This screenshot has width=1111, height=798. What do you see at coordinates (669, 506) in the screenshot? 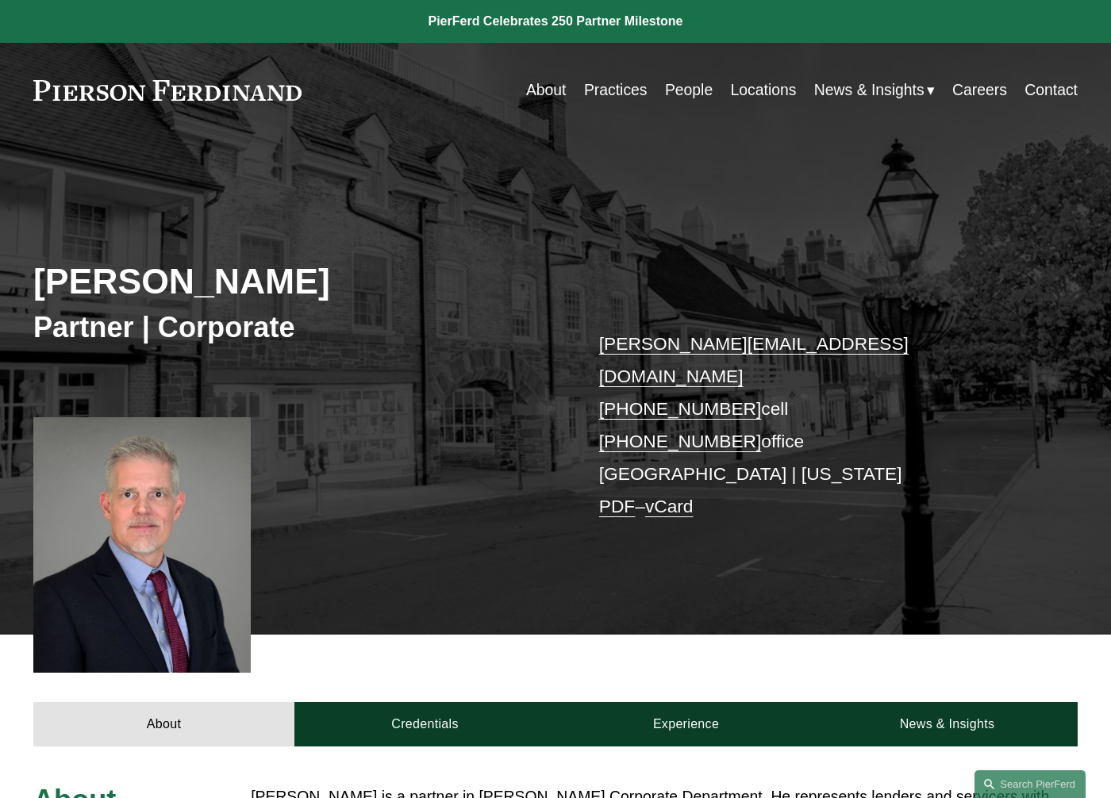
I see `a: vCard` at bounding box center [669, 506].